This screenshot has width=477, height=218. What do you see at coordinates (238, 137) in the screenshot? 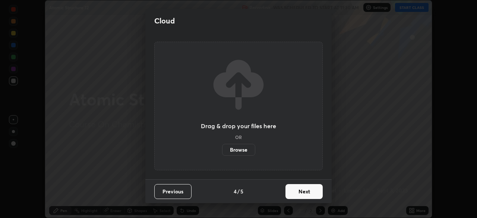
I see `h5: OR` at bounding box center [238, 137].